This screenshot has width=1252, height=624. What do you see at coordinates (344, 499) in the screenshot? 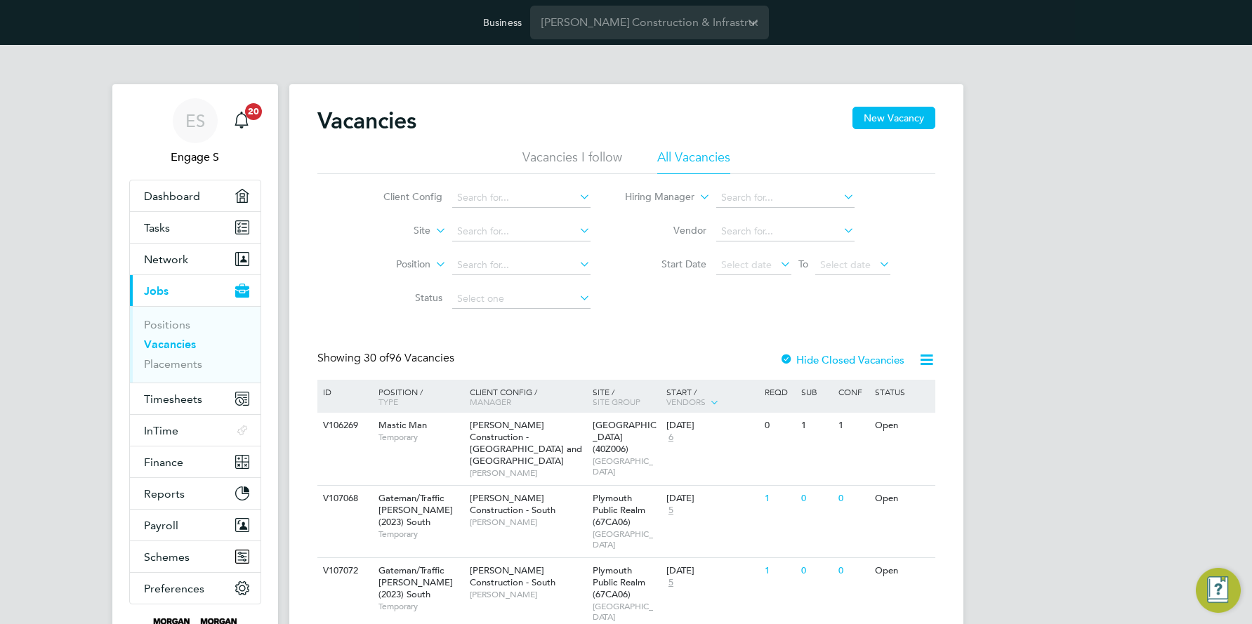
I see `div: V107068` at bounding box center [344, 499].